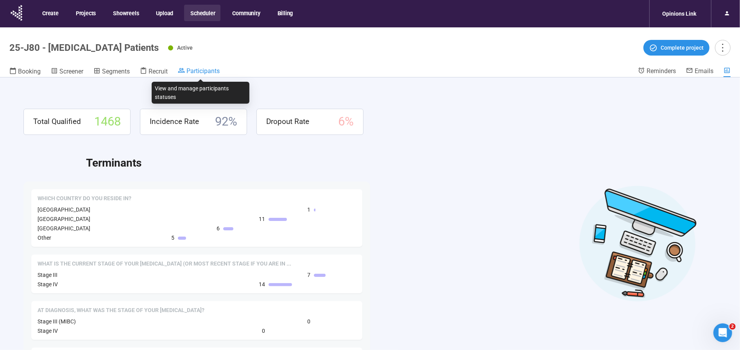  What do you see at coordinates (158, 71) in the screenshot?
I see `span: Recruit` at bounding box center [158, 71].